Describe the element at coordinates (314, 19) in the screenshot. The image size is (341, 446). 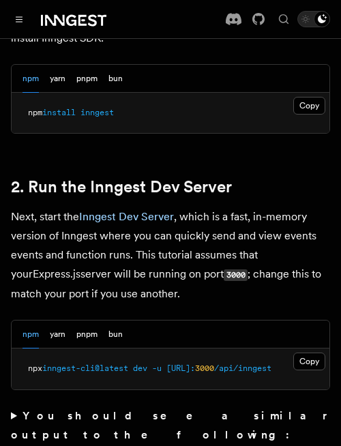
I see `button: Toggle dark mode` at that location.